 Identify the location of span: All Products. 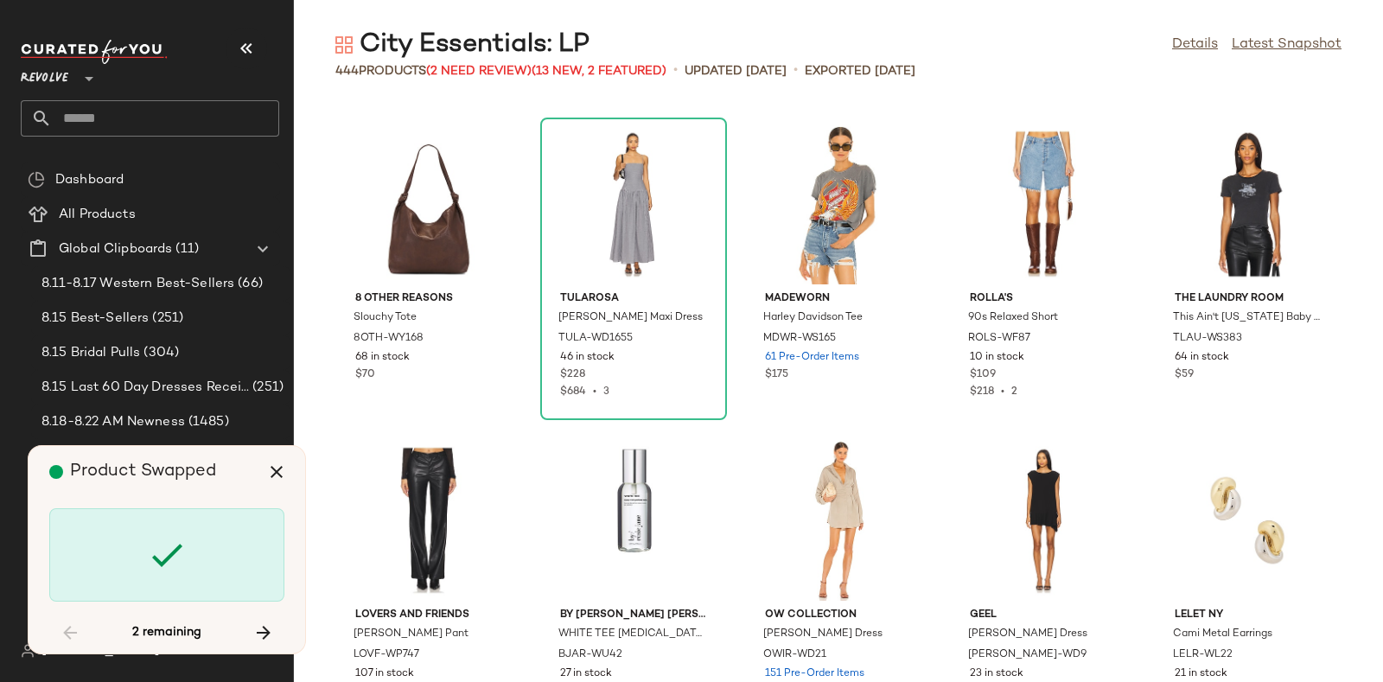
(97, 214).